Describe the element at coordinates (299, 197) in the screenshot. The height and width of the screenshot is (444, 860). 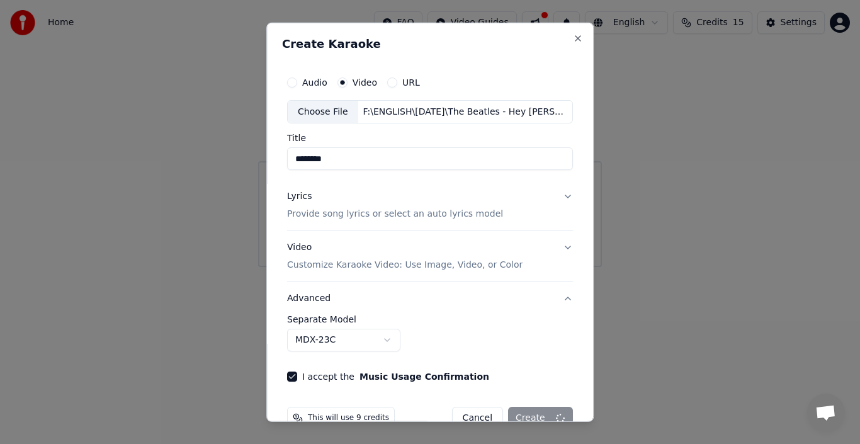
I see `div: Lyrics` at that location.